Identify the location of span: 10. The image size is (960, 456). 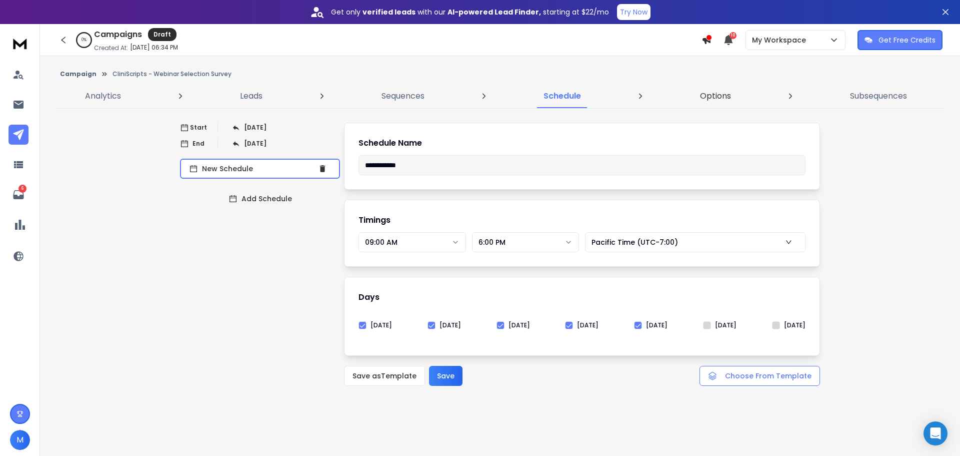
(733, 36).